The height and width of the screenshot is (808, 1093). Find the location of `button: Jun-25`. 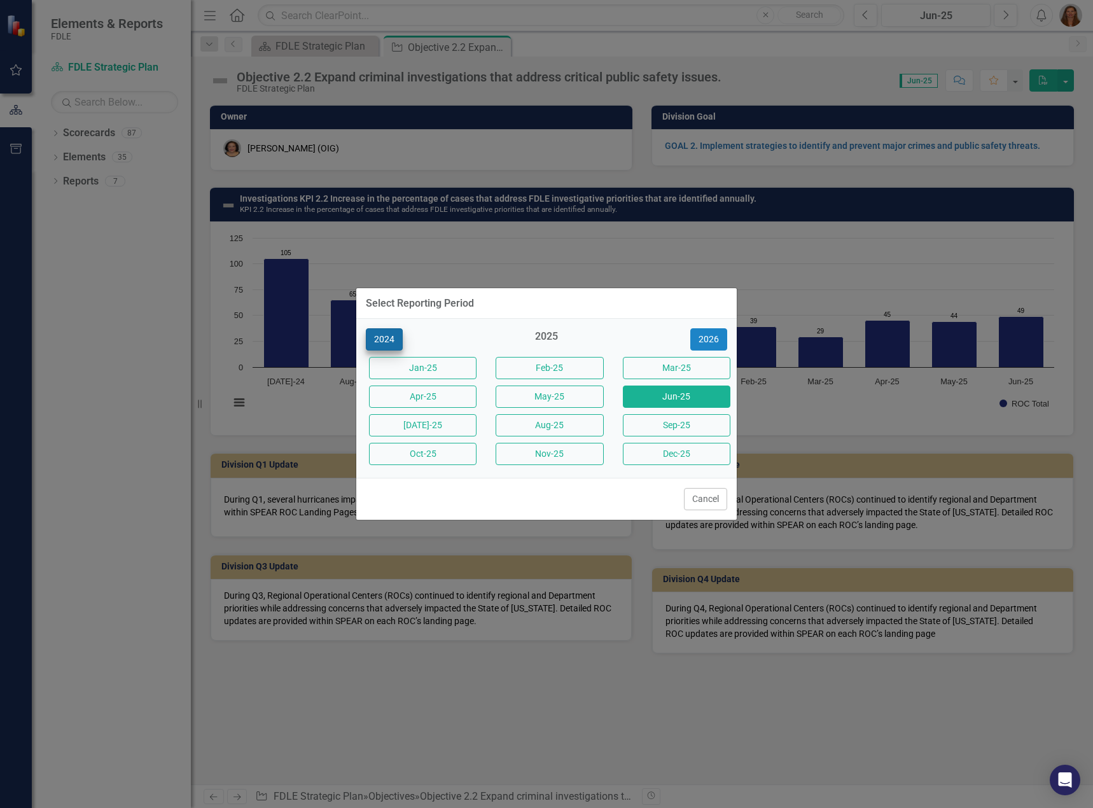

button: Jun-25 is located at coordinates (677, 397).